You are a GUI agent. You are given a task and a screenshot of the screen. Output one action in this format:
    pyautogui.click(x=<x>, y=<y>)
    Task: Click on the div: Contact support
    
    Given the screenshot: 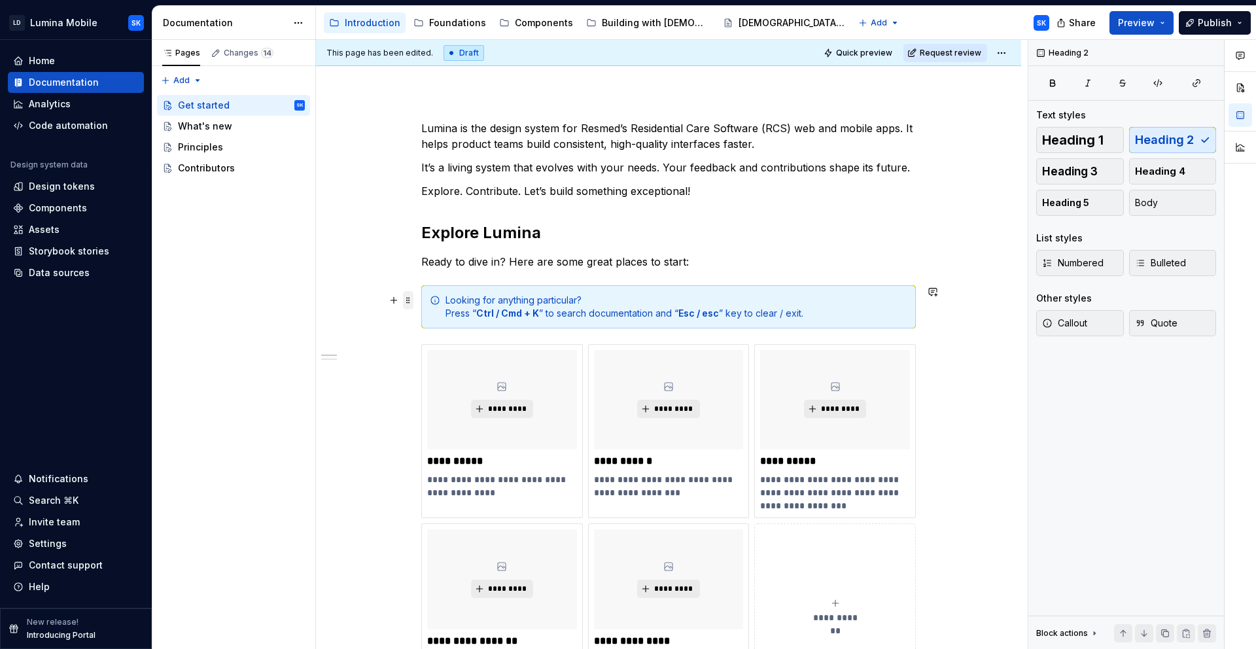 What is the action you would take?
    pyautogui.click(x=65, y=565)
    